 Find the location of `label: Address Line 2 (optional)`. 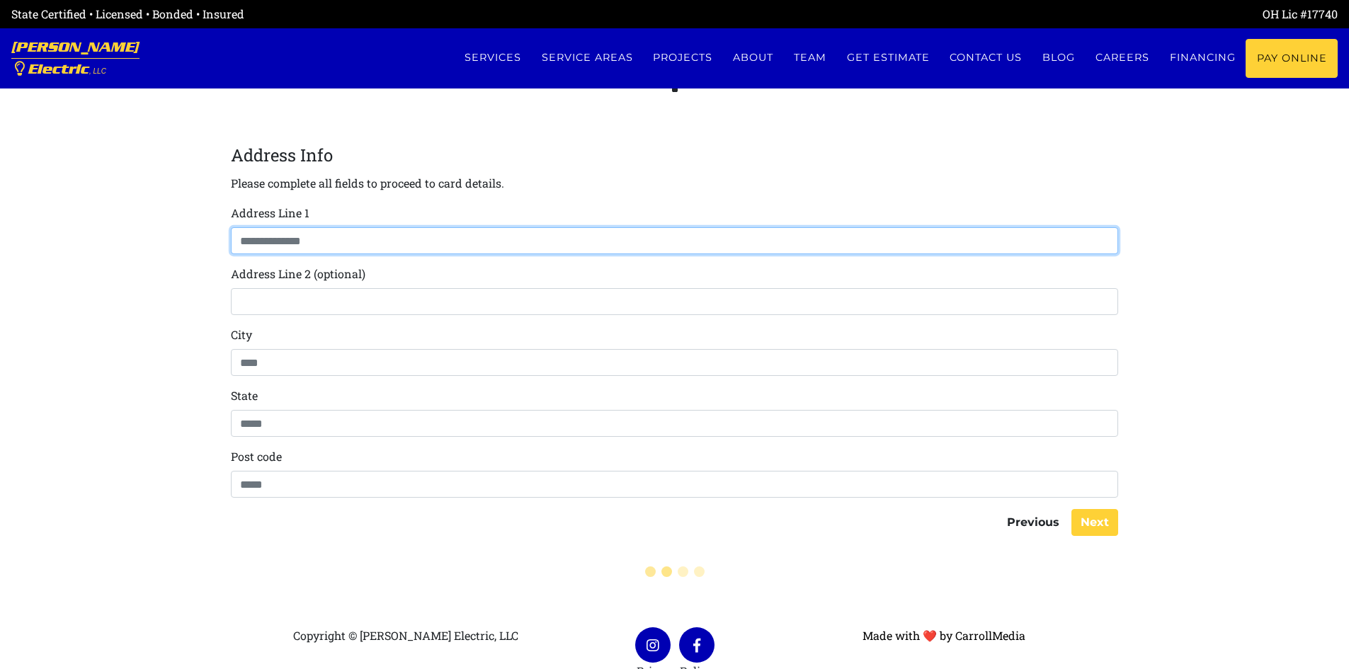

label: Address Line 2 (optional) is located at coordinates (298, 274).